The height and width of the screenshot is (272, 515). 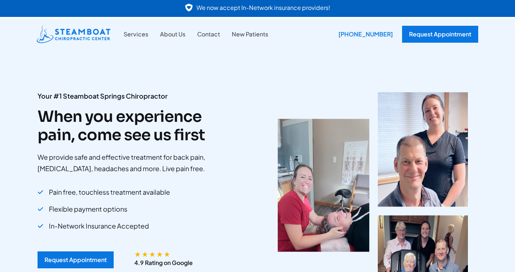 What do you see at coordinates (173, 34) in the screenshot?
I see `a: About Us` at bounding box center [173, 34].